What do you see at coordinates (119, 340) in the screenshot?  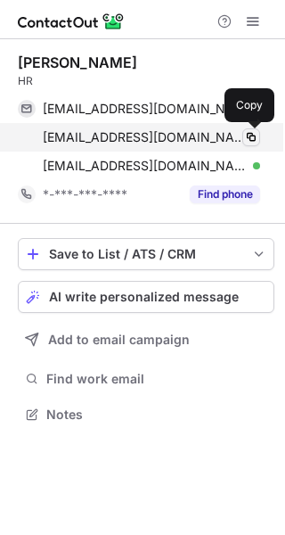 I see `span: Add to email campaign` at bounding box center [119, 340].